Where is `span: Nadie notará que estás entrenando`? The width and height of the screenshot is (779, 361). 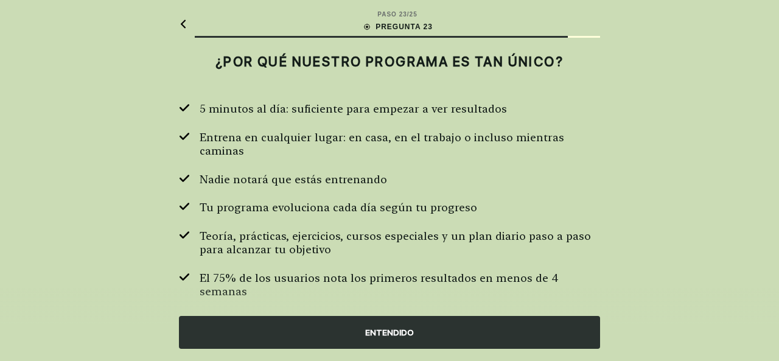 span: Nadie notará que estás entrenando is located at coordinates (293, 180).